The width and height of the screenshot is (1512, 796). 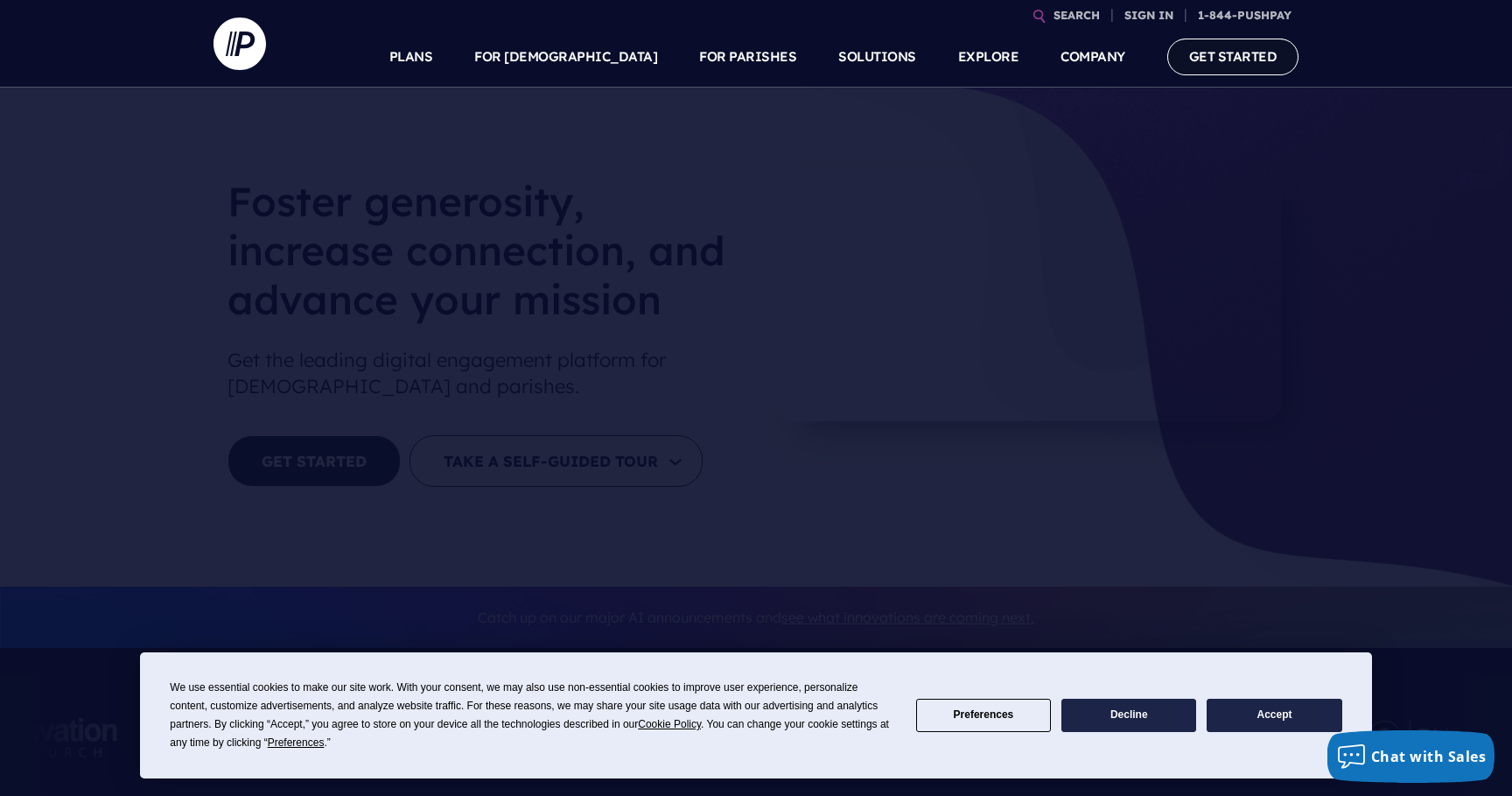 I want to click on span: Preferences, so click(x=295, y=742).